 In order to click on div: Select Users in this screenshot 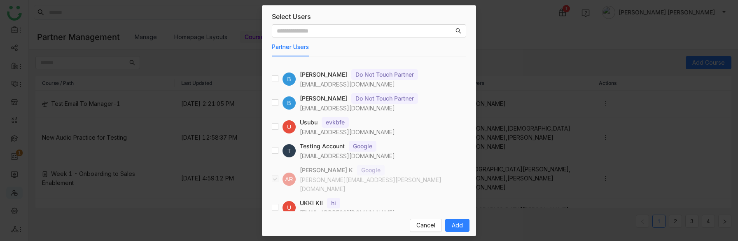, I will do `click(369, 16)`.